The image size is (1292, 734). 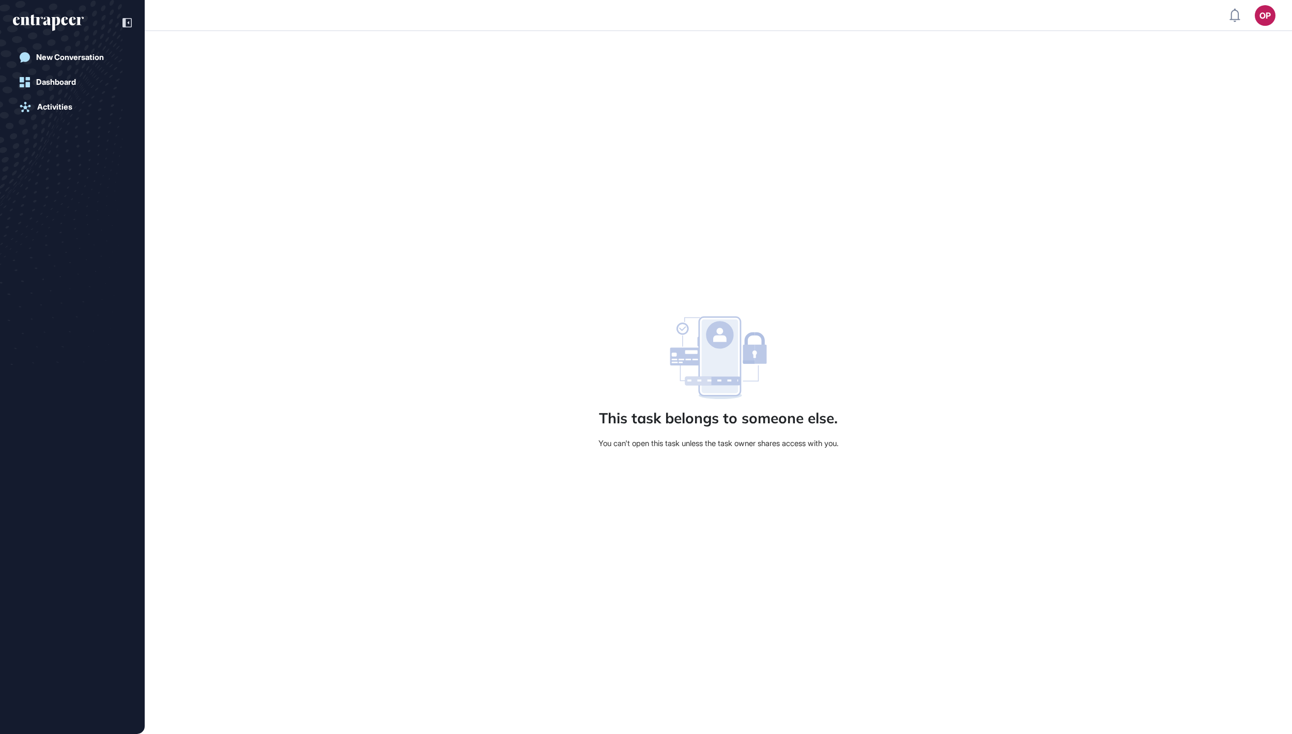 What do you see at coordinates (48, 23) in the screenshot?
I see `div: entrapeer-logo` at bounding box center [48, 23].